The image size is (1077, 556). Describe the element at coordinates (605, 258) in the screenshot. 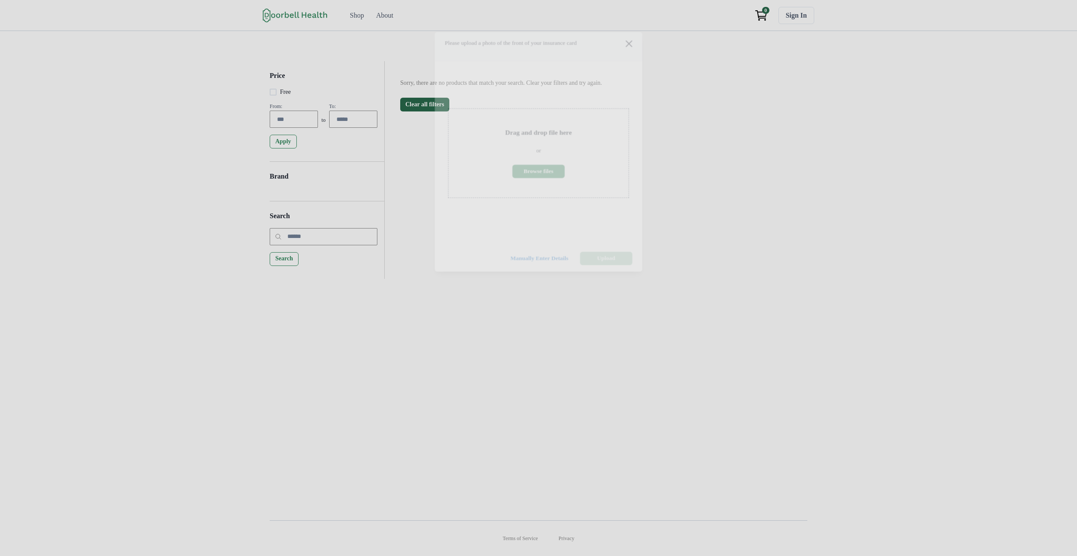

I see `button: Upload` at that location.